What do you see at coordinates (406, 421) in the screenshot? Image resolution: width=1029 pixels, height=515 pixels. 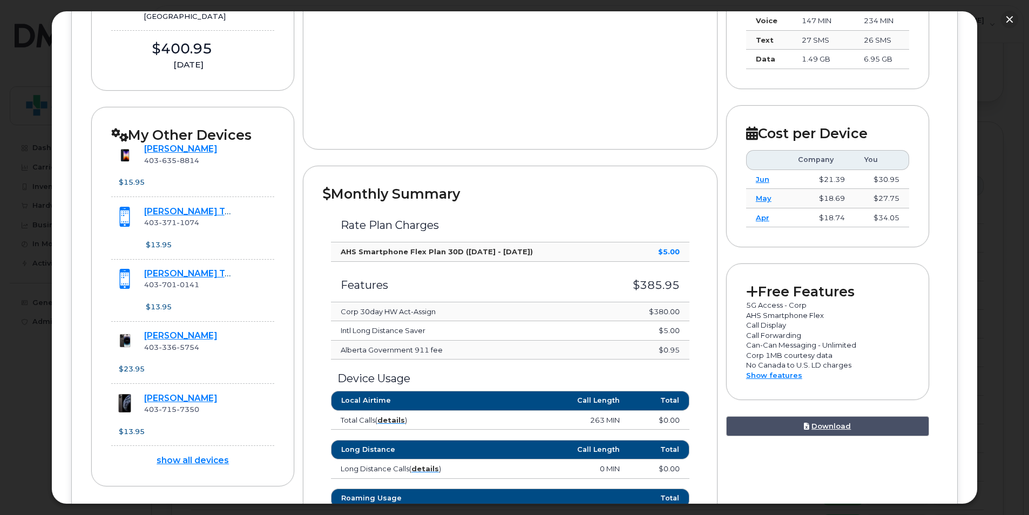 I see `td: Total Calls` at bounding box center [406, 421].